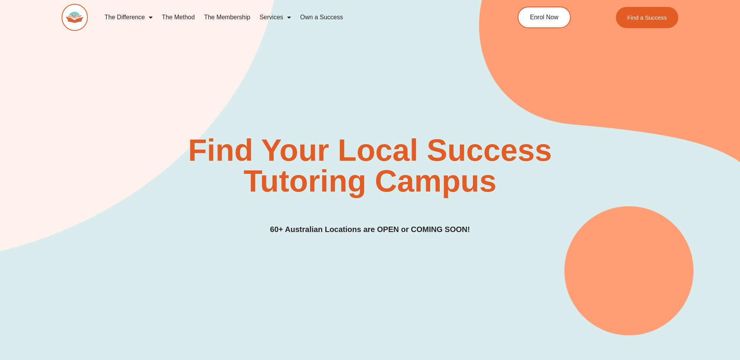 This screenshot has height=360, width=740. I want to click on a: The Difference, so click(128, 17).